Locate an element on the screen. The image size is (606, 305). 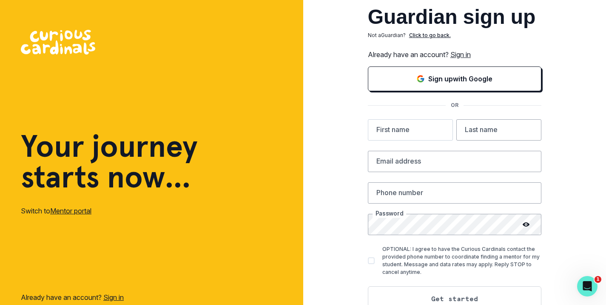
a: Mentor portal is located at coordinates (71, 211).